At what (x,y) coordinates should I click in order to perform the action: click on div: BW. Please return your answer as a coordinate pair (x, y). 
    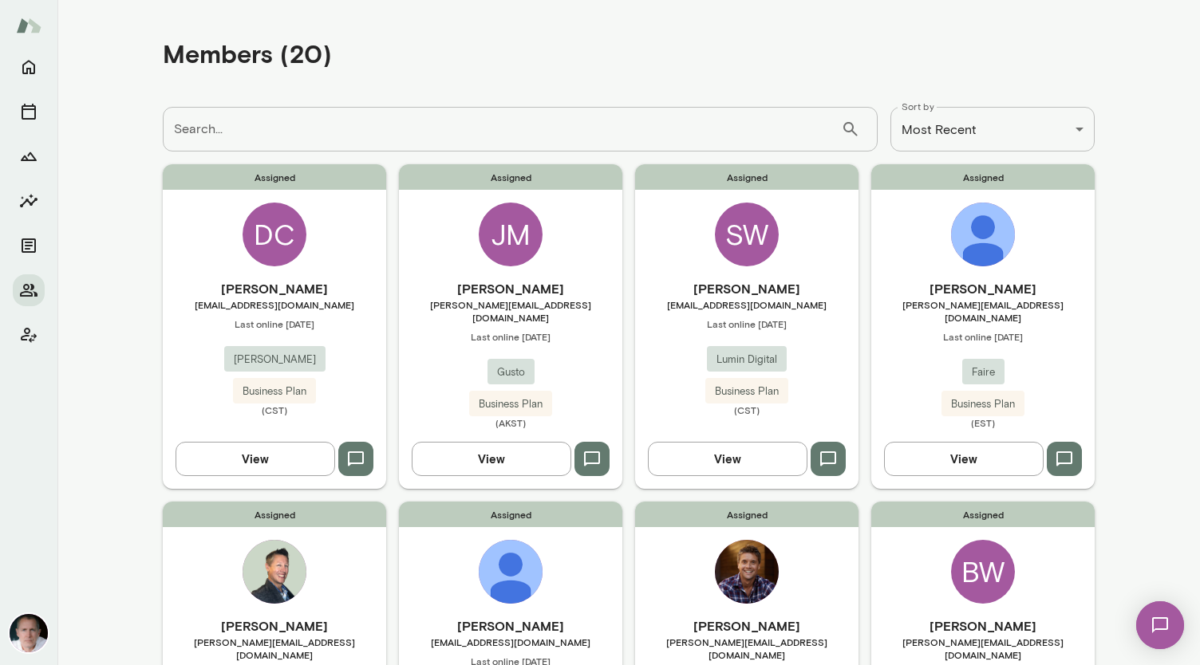
    Looking at the image, I should click on (983, 572).